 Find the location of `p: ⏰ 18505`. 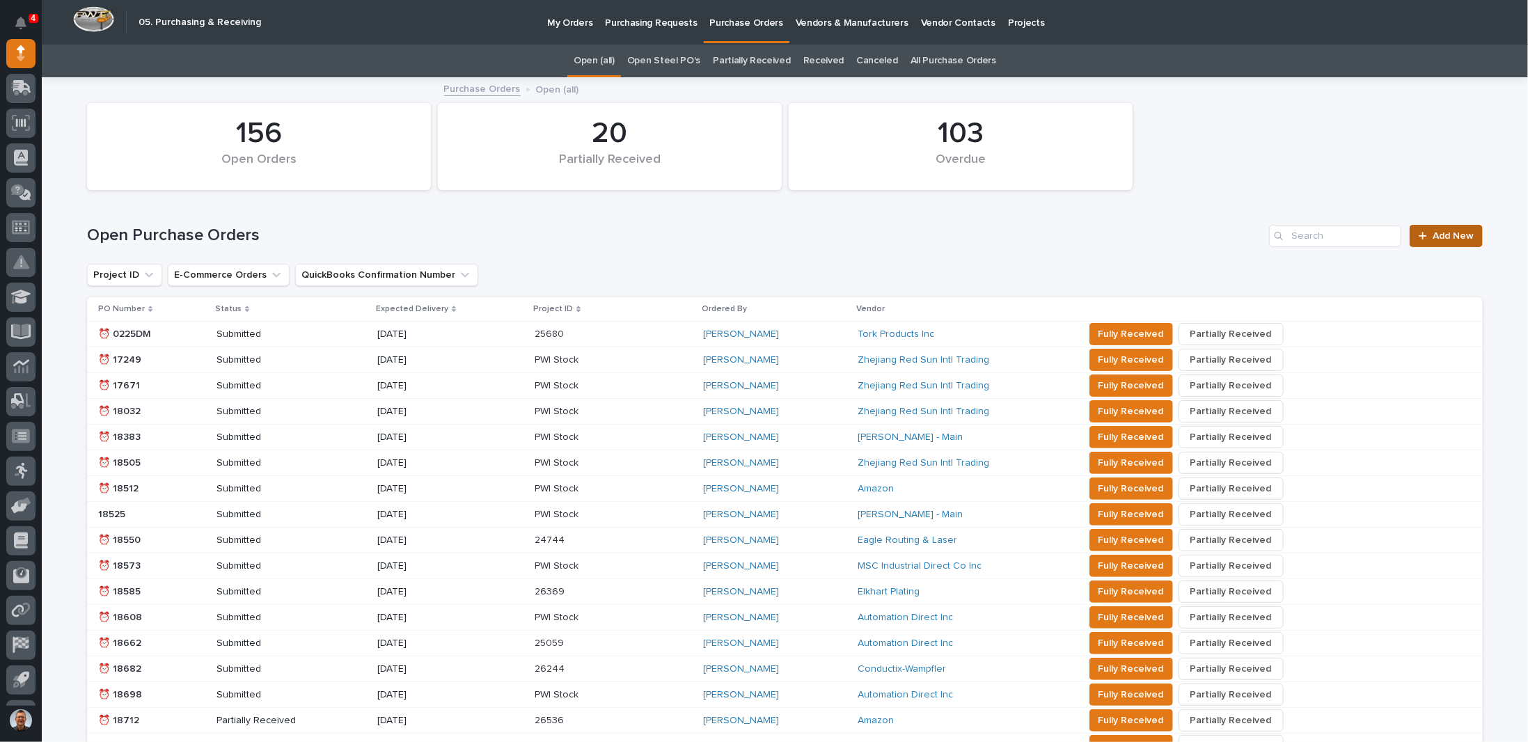

p: ⏰ 18505 is located at coordinates (152, 463).